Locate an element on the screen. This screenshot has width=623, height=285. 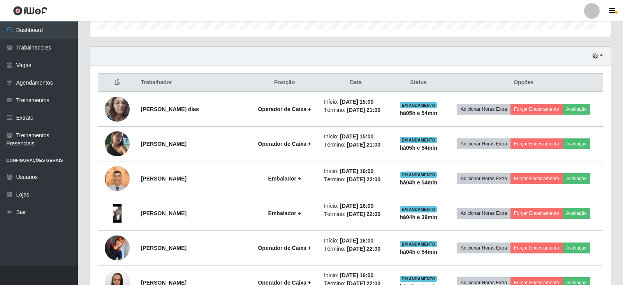
th: Data is located at coordinates (356, 83).